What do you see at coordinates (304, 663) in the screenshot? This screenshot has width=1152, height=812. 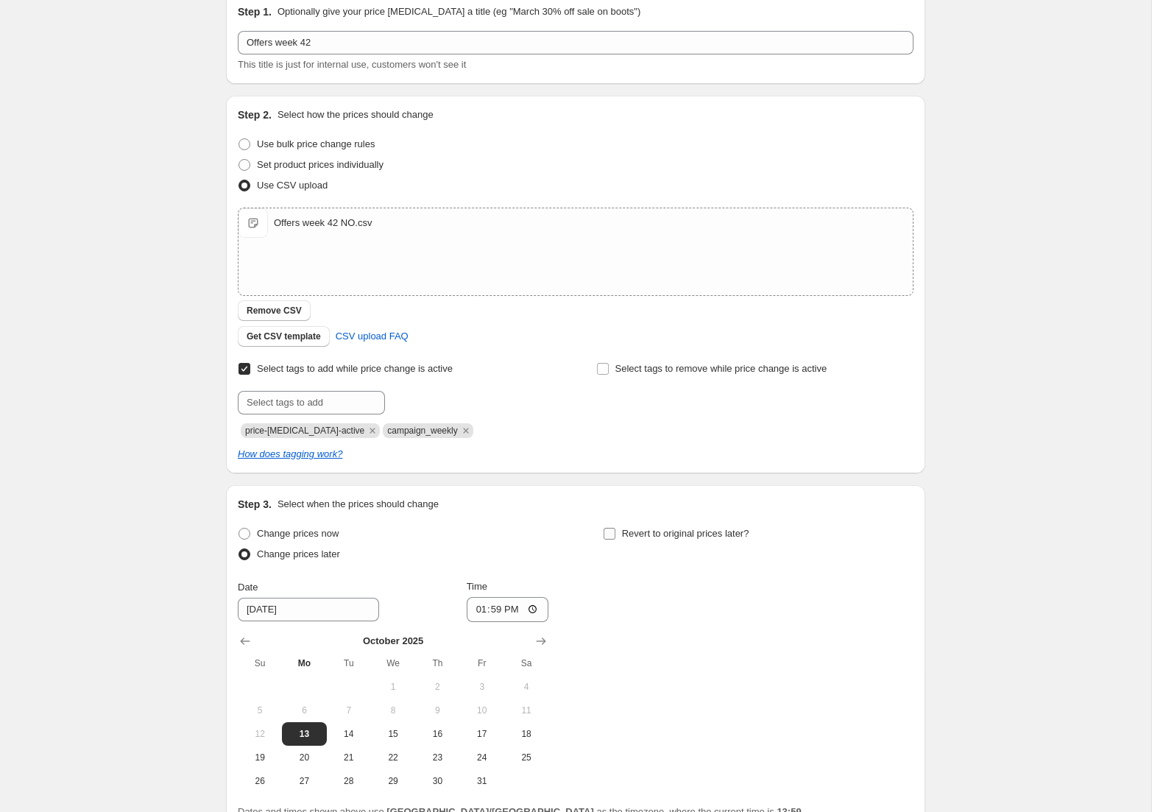 I see `span: Mo` at bounding box center [304, 663].